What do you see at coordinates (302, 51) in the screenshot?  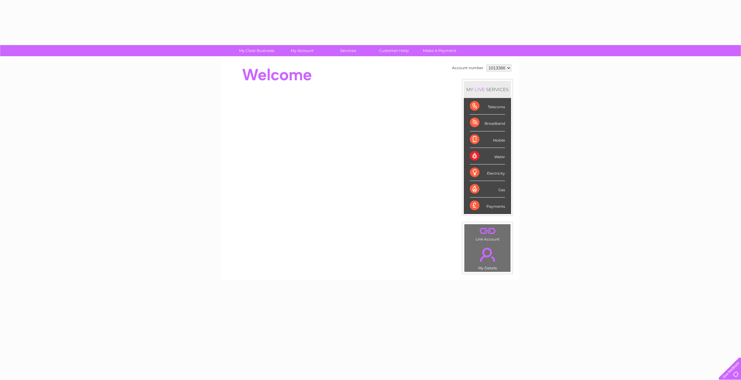 I see `a: My Account` at bounding box center [302, 51].